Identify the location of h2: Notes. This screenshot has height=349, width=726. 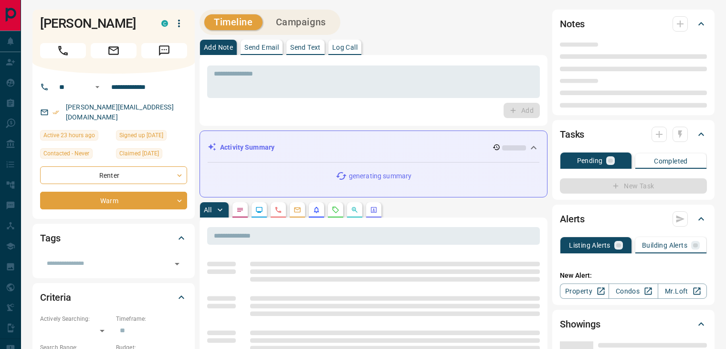
(572, 24).